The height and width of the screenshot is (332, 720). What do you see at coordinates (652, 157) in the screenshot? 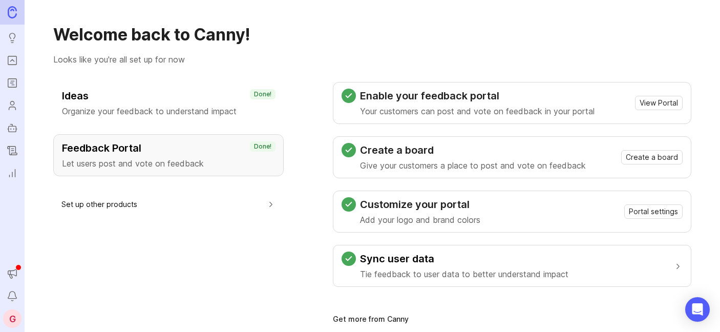
I see `span: Create a board` at bounding box center [652, 157].